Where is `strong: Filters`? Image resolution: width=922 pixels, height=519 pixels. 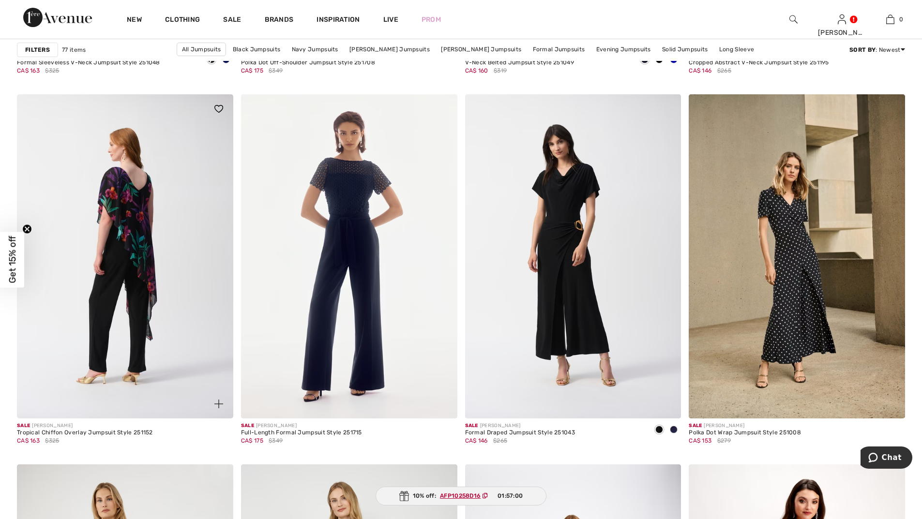
strong: Filters is located at coordinates (37, 50).